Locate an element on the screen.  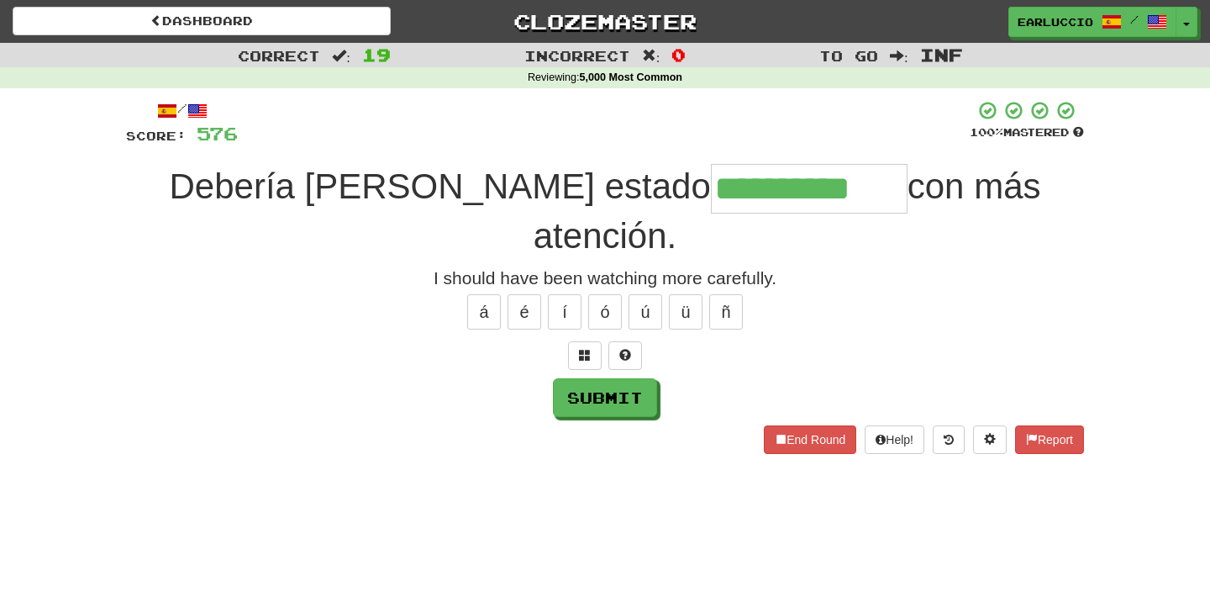
button: ü is located at coordinates (686, 312).